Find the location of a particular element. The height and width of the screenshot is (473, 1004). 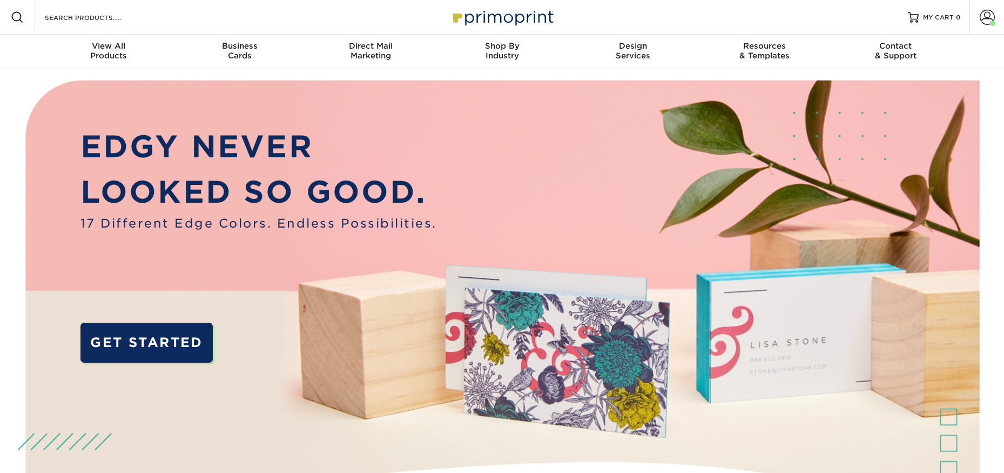

div: Products is located at coordinates (109, 51).